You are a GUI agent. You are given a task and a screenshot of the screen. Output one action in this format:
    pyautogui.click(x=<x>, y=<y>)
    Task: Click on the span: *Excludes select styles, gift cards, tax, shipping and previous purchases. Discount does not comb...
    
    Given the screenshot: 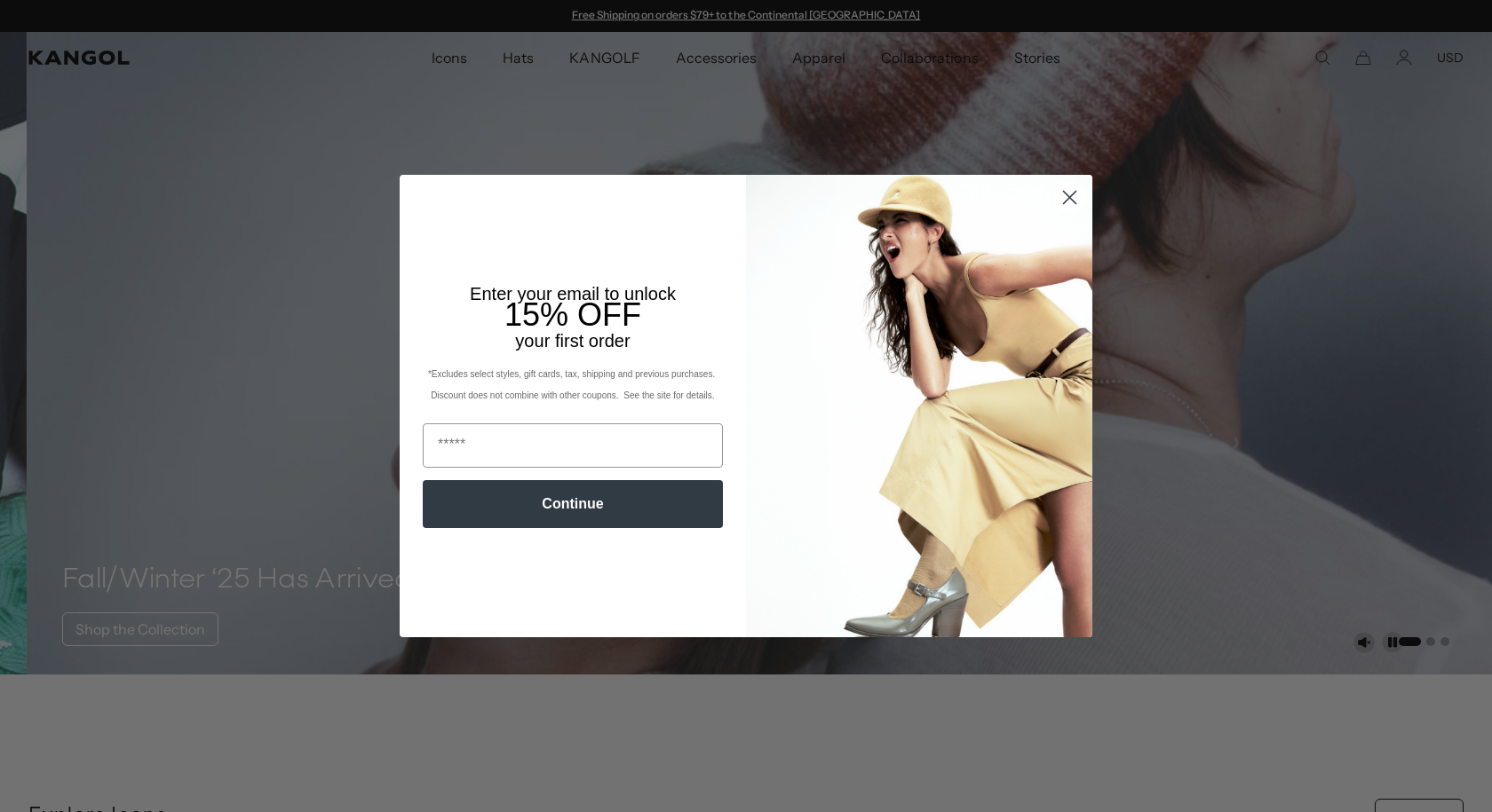 What is the action you would take?
    pyautogui.click(x=572, y=384)
    